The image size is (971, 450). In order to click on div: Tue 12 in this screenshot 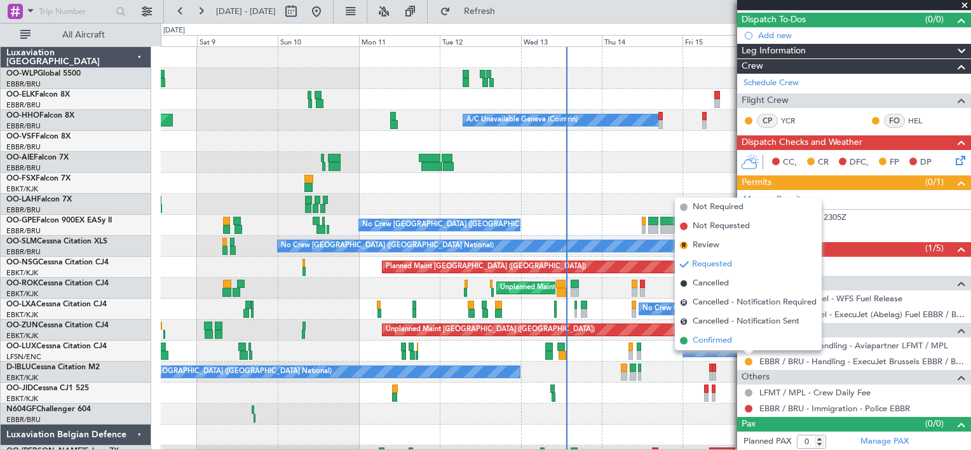, I will do `click(480, 41)`.